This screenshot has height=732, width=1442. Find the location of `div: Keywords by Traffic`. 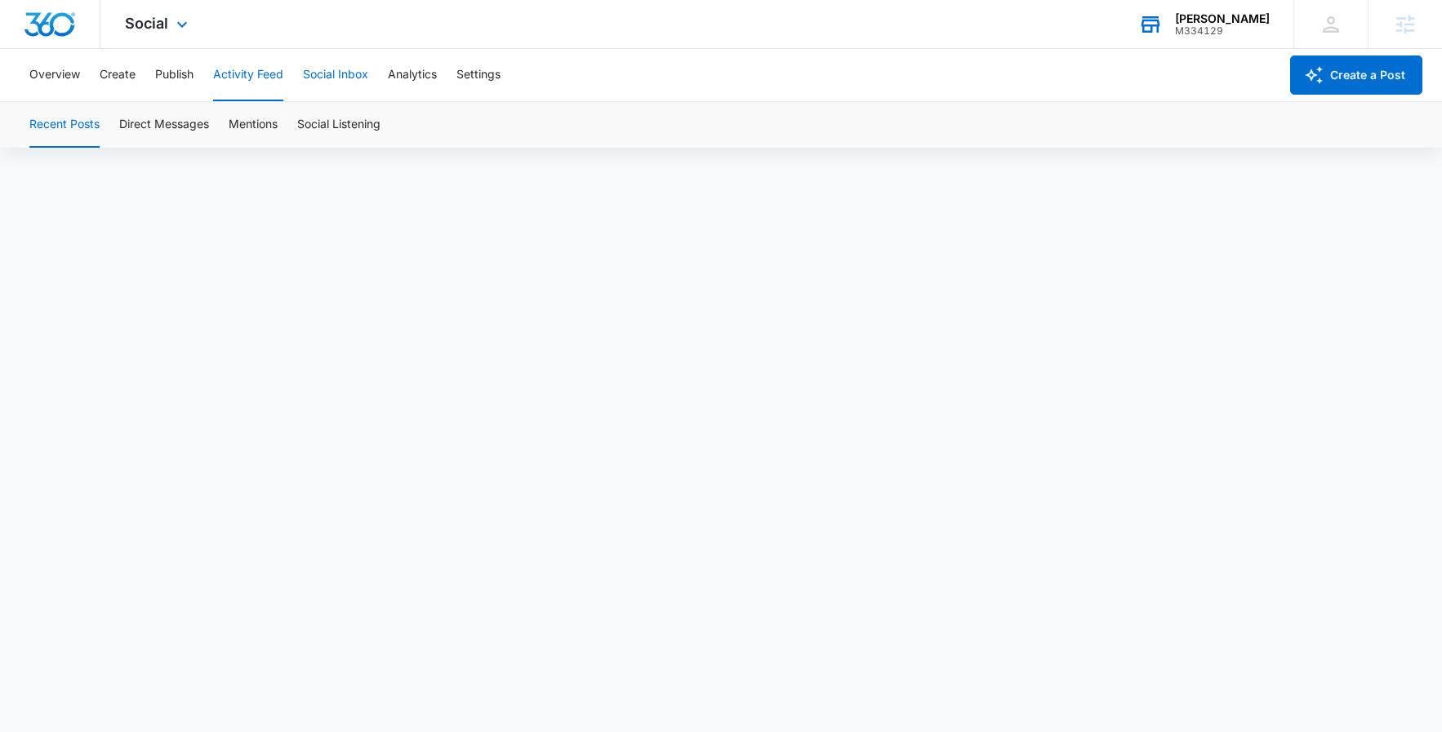

div: Keywords by Traffic is located at coordinates (228, 101).